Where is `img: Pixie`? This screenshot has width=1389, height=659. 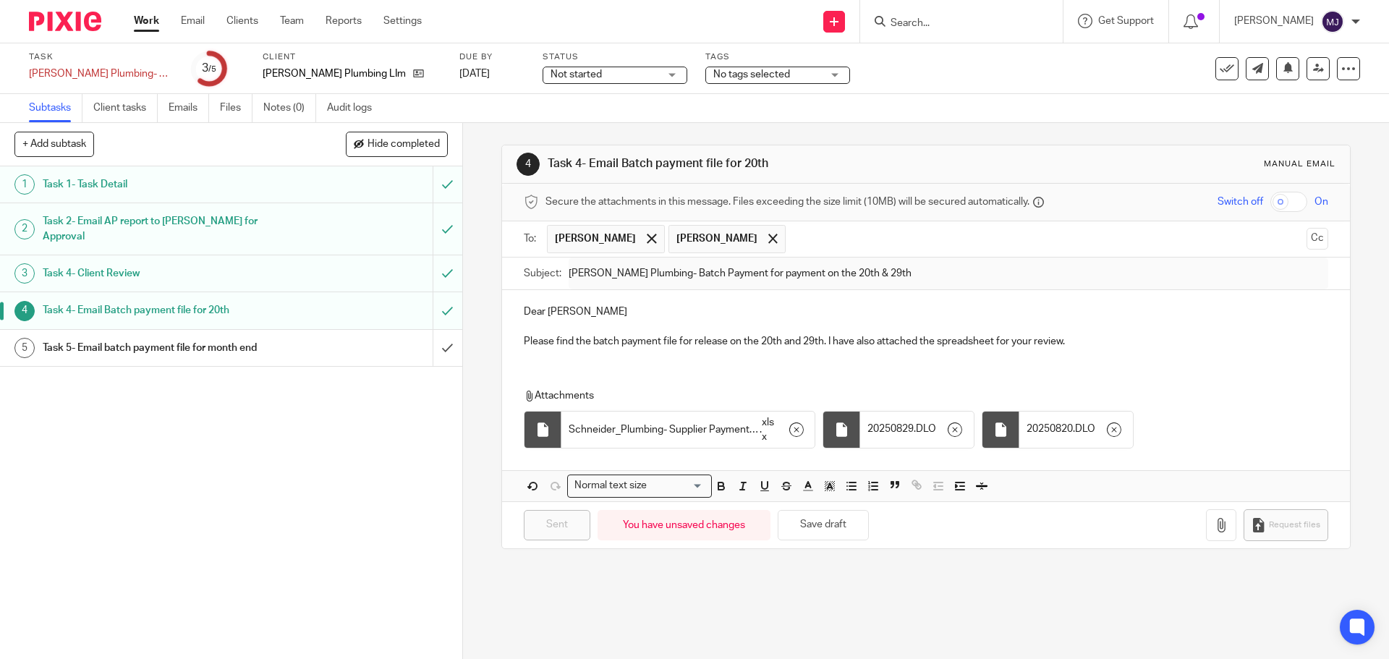 img: Pixie is located at coordinates (65, 21).